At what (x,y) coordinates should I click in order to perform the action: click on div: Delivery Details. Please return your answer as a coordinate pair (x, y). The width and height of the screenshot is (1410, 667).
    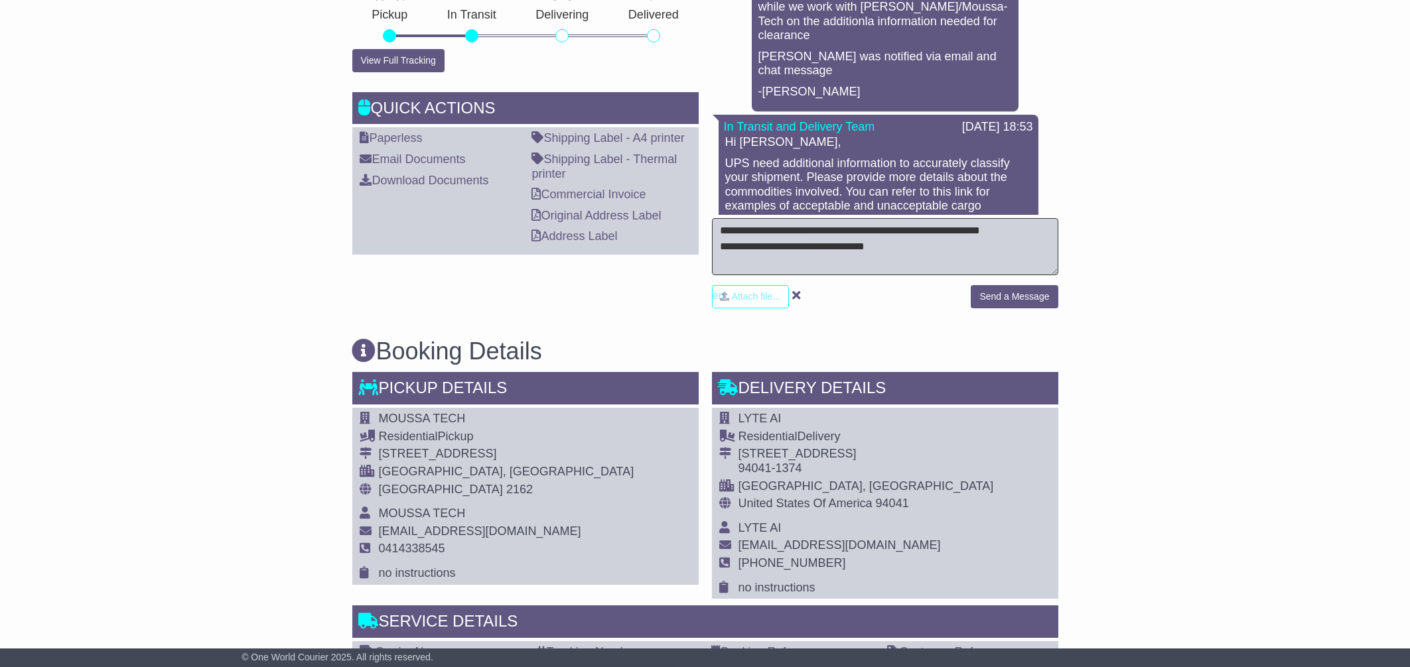
    Looking at the image, I should click on (885, 390).